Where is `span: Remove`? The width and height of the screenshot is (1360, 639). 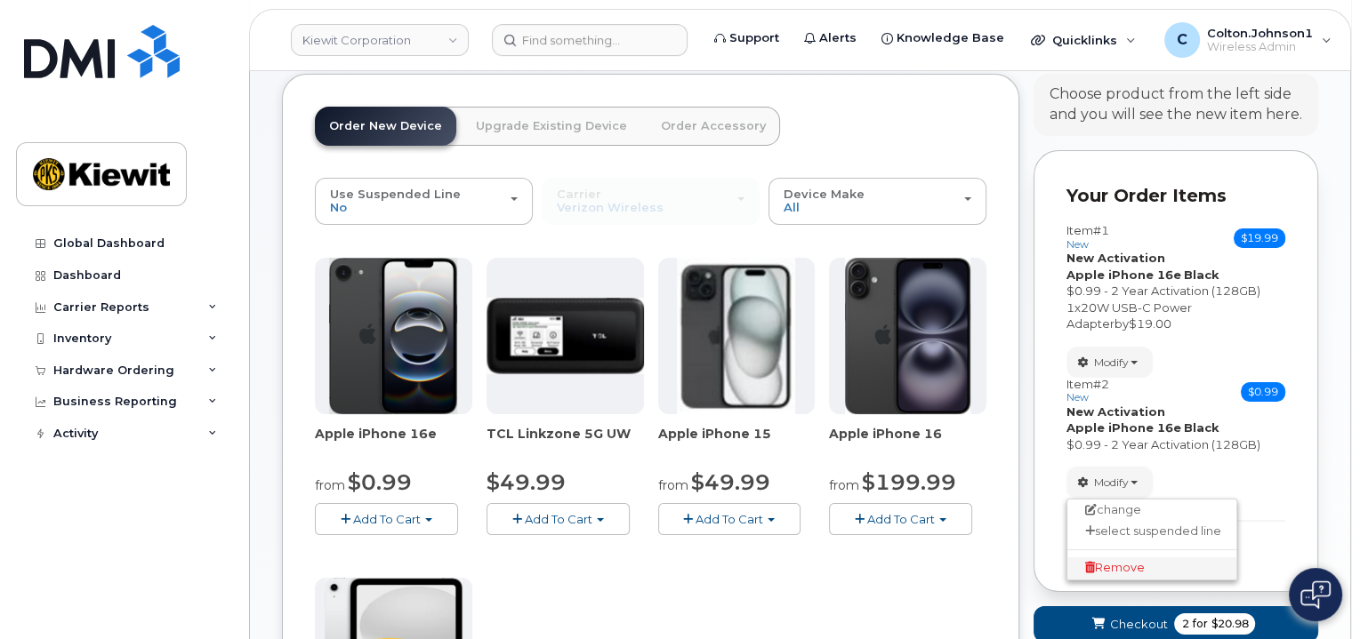 span: Remove is located at coordinates (1114, 567).